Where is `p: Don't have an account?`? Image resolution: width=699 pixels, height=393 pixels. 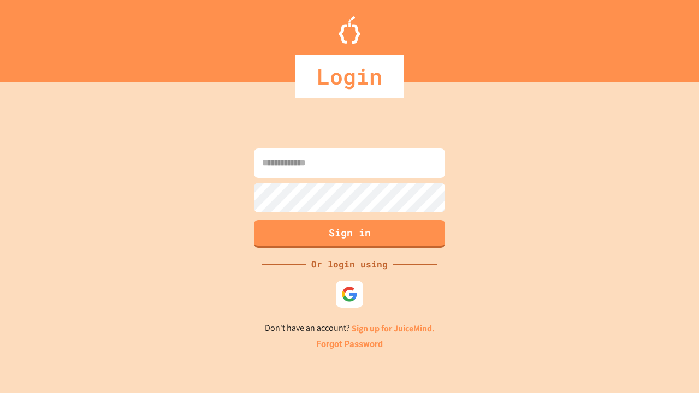 p: Don't have an account? is located at coordinates (349, 328).